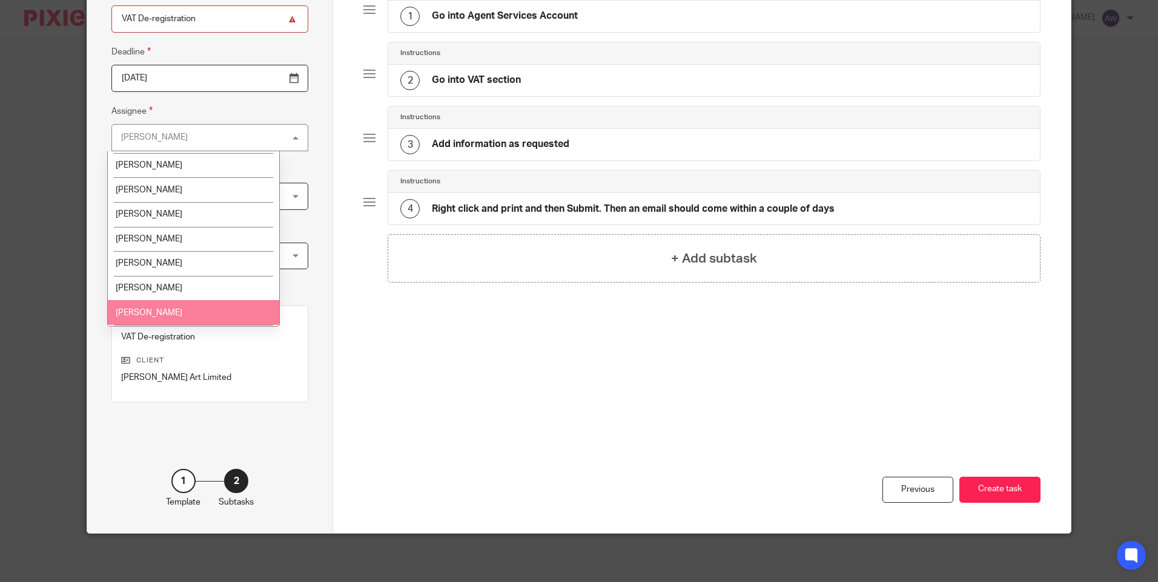 The image size is (1158, 582). Describe the element at coordinates (131, 51) in the screenshot. I see `label: Deadline` at that location.